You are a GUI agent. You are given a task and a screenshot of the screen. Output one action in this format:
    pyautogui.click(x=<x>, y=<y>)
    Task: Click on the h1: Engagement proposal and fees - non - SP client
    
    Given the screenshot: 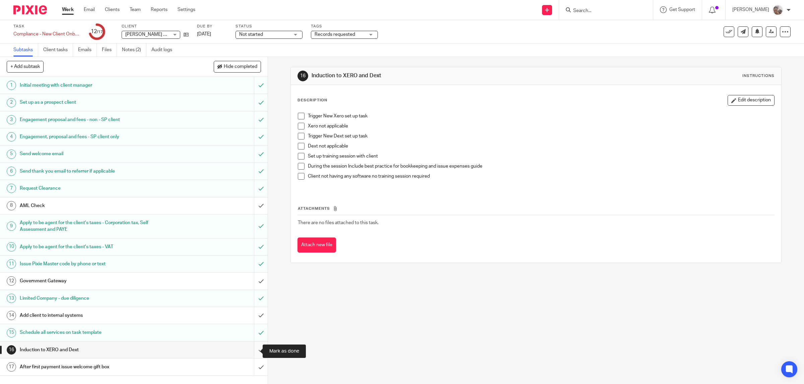 What is the action you would take?
    pyautogui.click(x=95, y=120)
    